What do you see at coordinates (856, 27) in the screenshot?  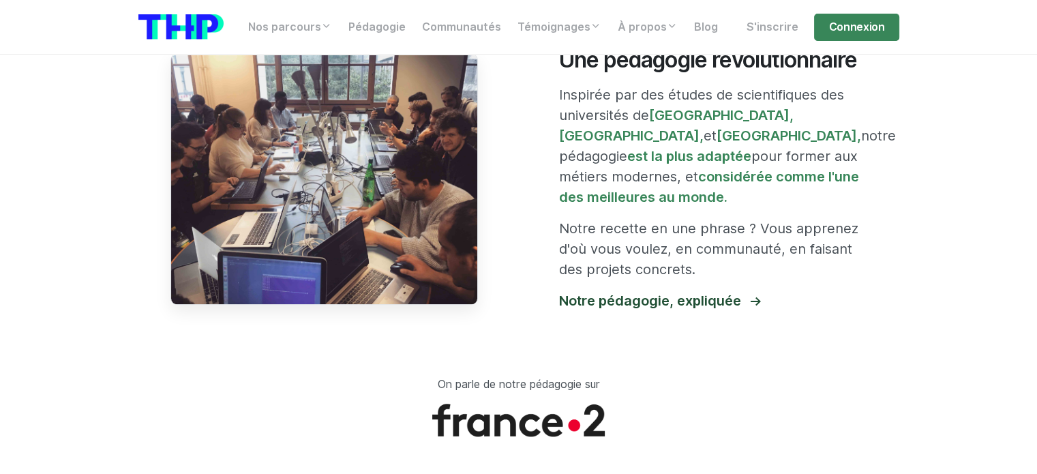 I see `a: Connexion` at bounding box center [856, 27].